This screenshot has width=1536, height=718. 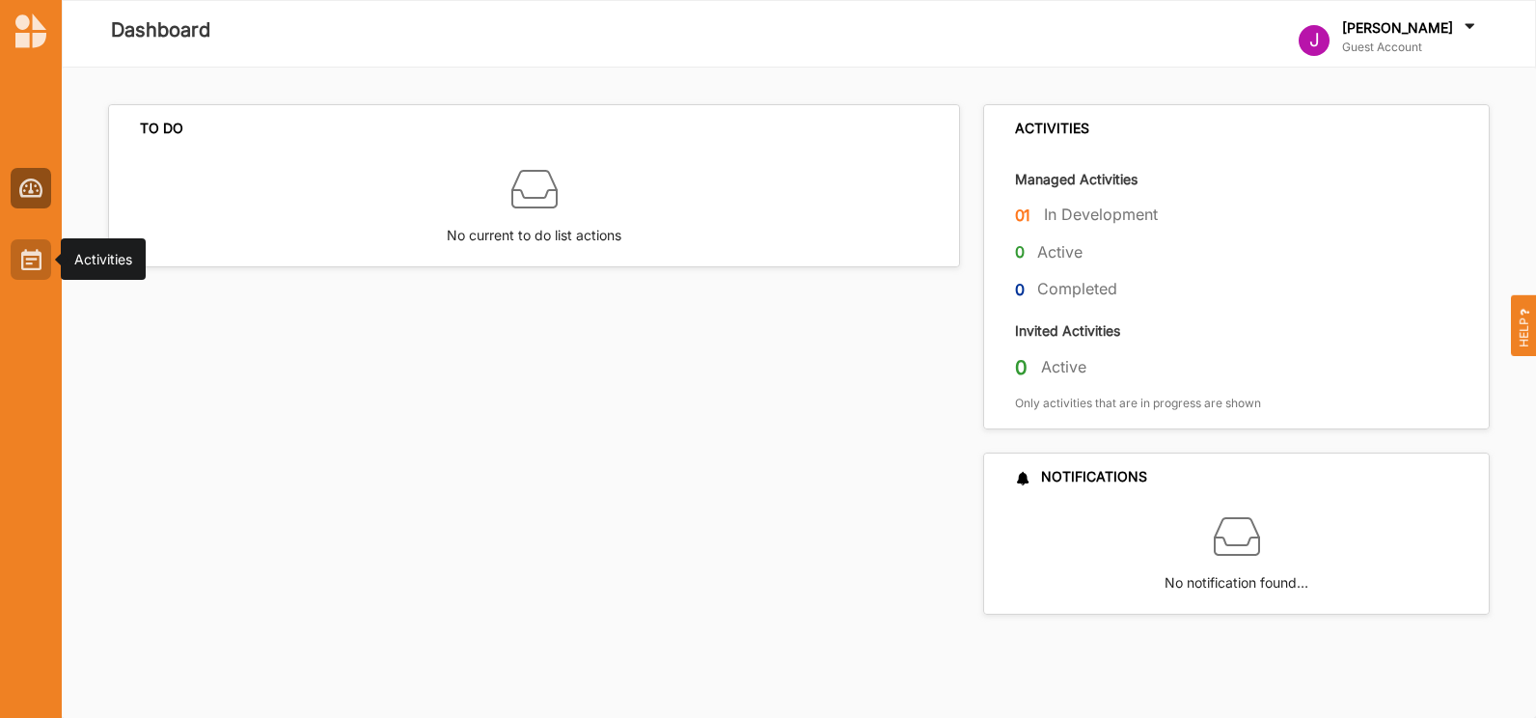 What do you see at coordinates (1067, 330) in the screenshot?
I see `label: Invited Activities` at bounding box center [1067, 330].